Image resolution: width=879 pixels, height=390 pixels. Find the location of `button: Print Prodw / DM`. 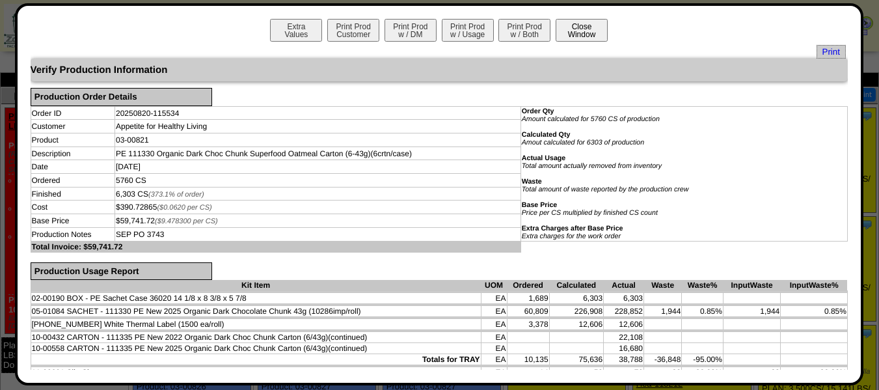

button: Print Prodw / DM is located at coordinates (411, 30).